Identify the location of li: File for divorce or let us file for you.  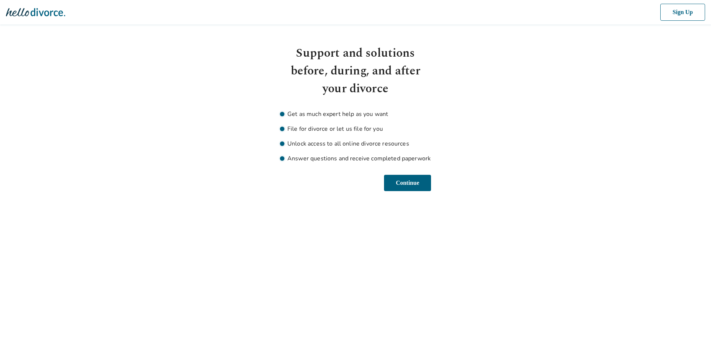
(355, 129).